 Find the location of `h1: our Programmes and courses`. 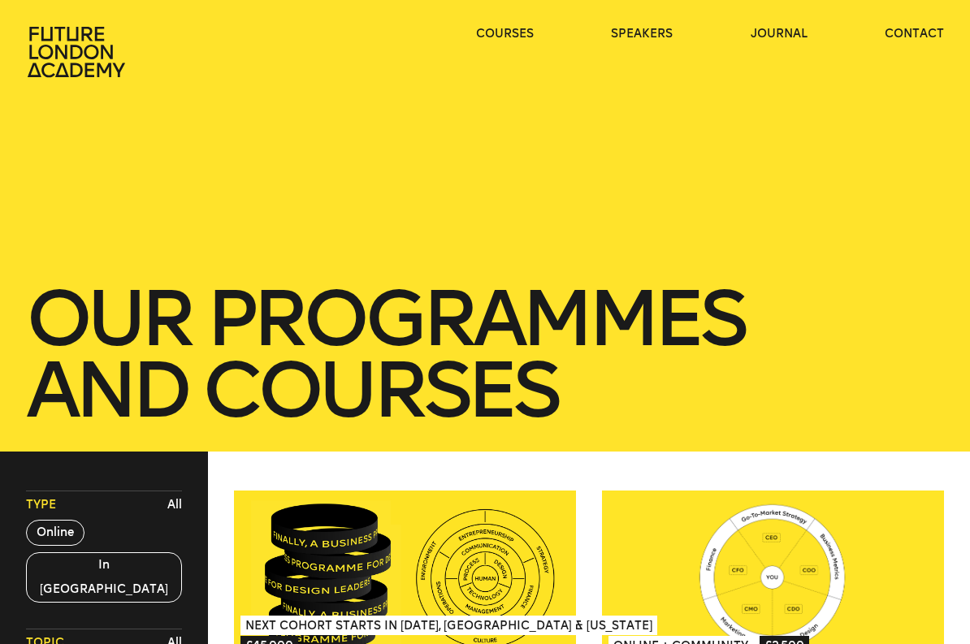

h1: our Programmes and courses is located at coordinates (485, 354).